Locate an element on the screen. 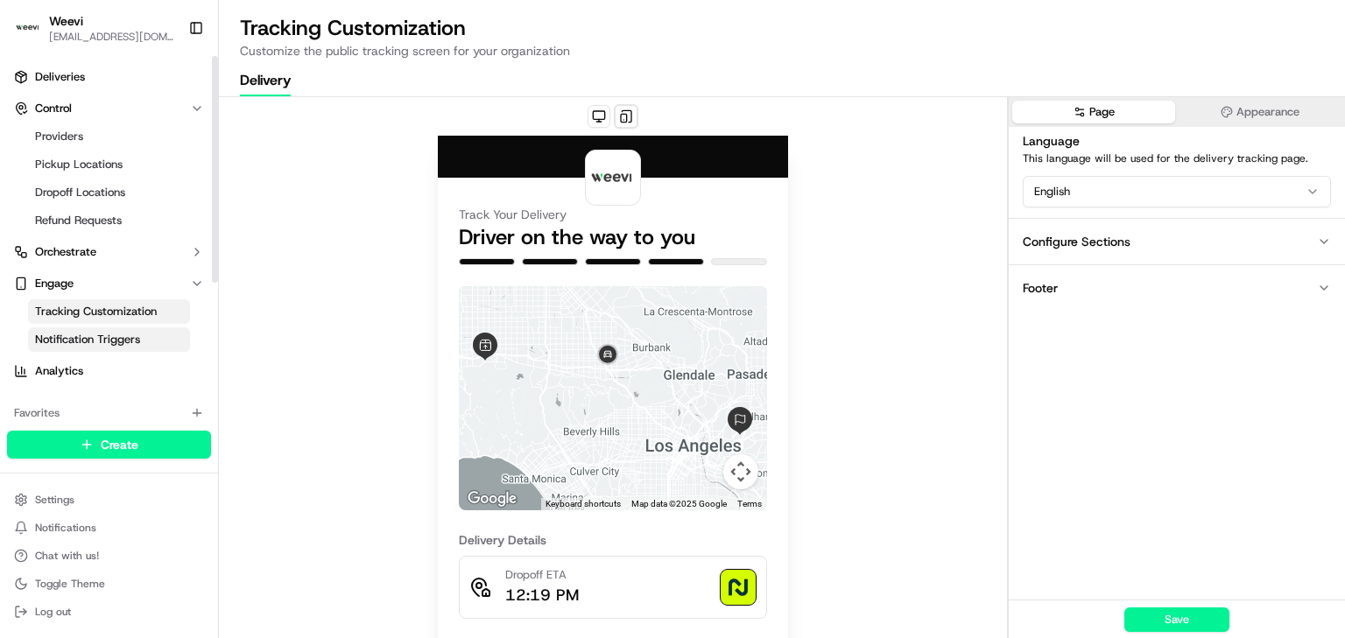 This screenshot has width=1345, height=638. img: Google is located at coordinates (492, 499).